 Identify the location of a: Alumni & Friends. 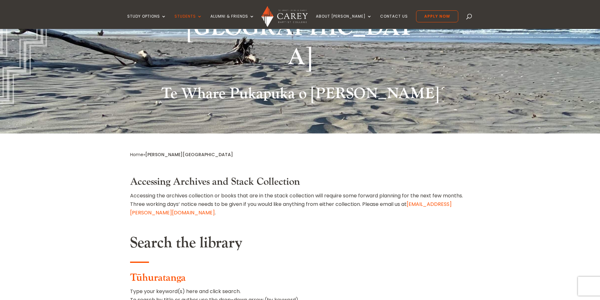
(233, 21).